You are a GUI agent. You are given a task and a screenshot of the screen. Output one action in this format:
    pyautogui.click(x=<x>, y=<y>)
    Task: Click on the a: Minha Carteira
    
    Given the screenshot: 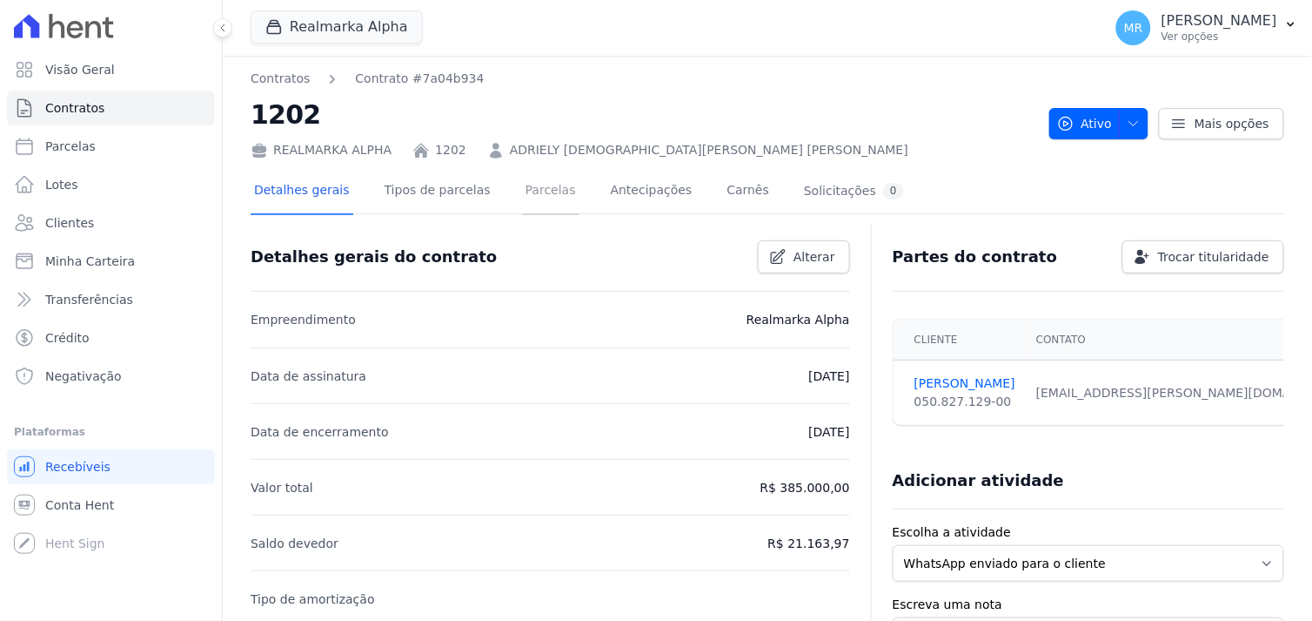 What is the action you would take?
    pyautogui.click(x=111, y=261)
    